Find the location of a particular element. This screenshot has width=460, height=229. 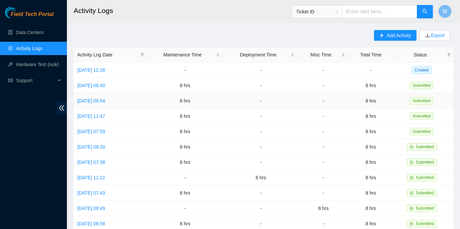

span: download is located at coordinates (427, 36).